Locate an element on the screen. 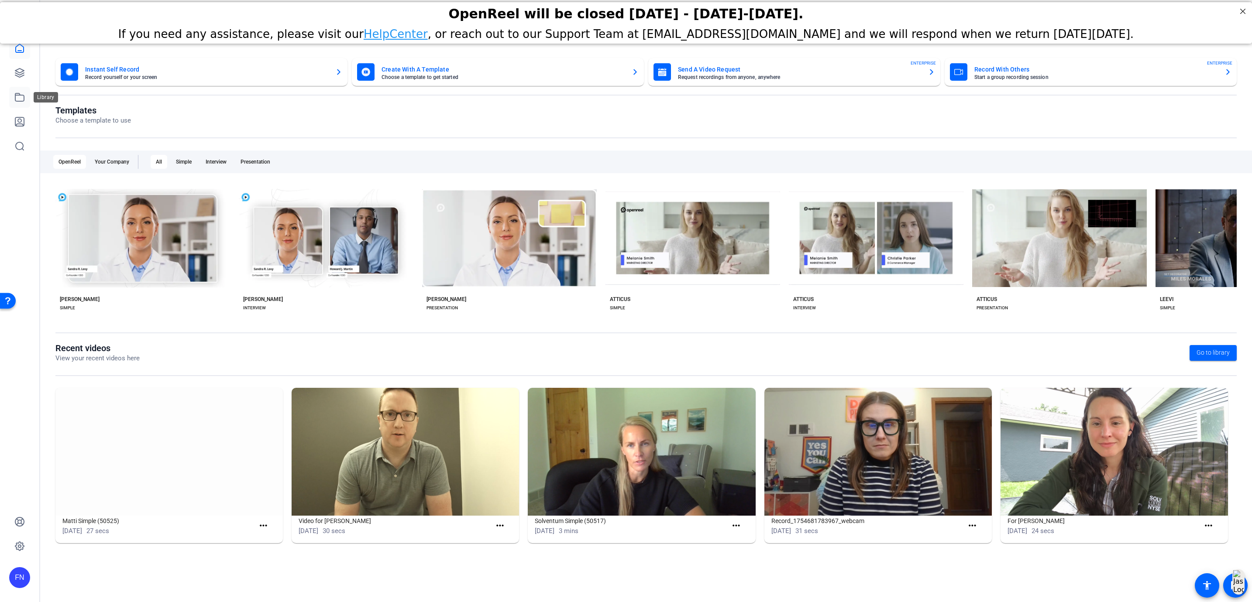 This screenshot has width=1252, height=602. h1: Record_1754681783967_webcam is located at coordinates (867, 521).